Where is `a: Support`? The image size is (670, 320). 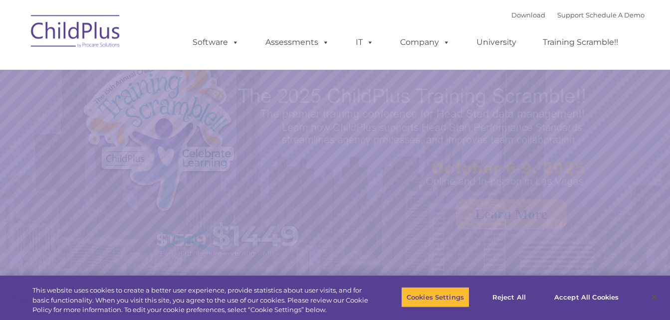 a: Support is located at coordinates (570, 15).